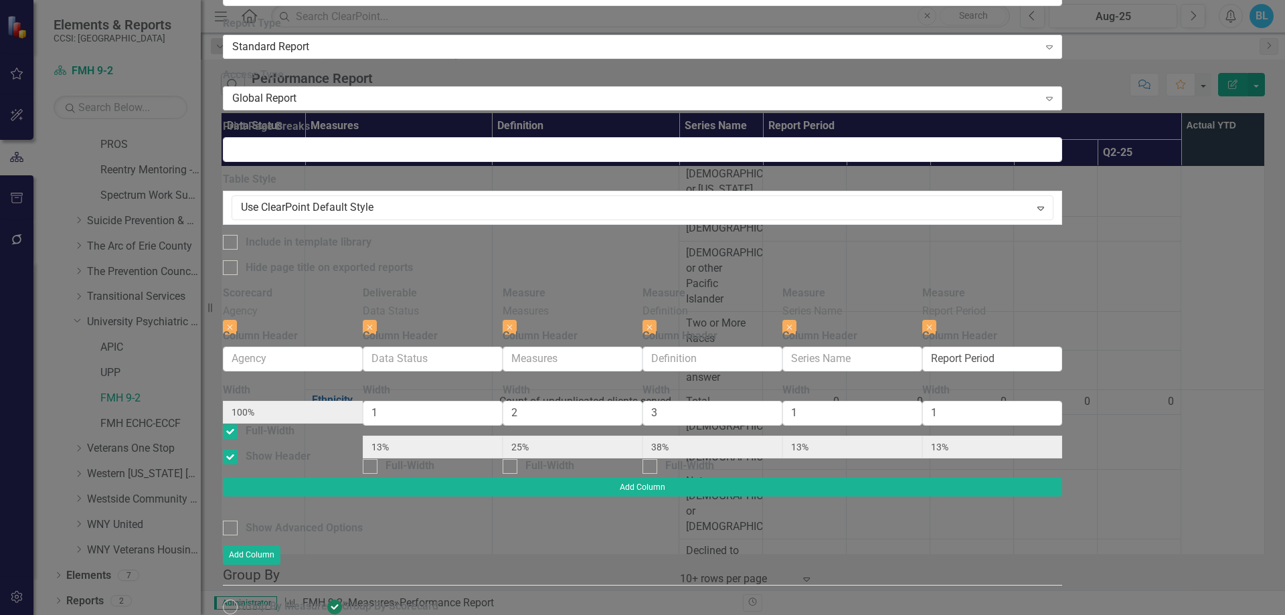 Image resolution: width=1285 pixels, height=615 pixels. I want to click on input: Agency, so click(292, 359).